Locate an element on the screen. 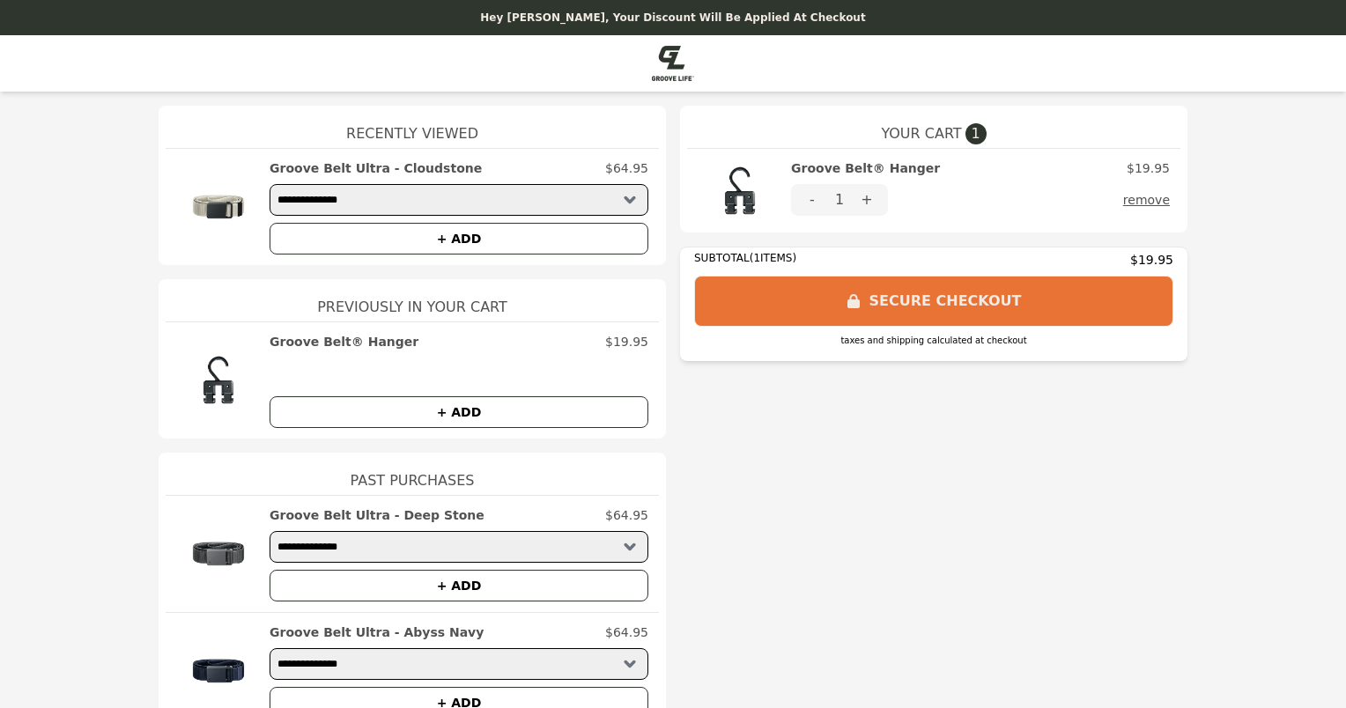 This screenshot has height=708, width=1346. img: Groove Belt Ultra - Cloudstone is located at coordinates (218, 207).